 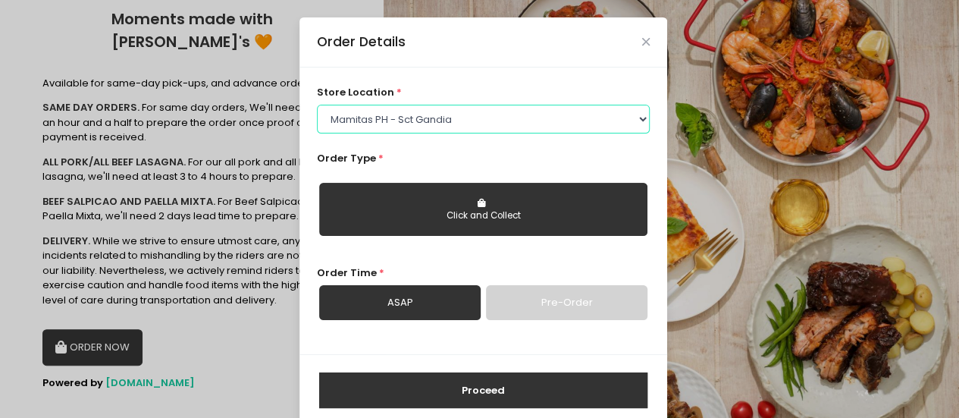 What do you see at coordinates (483, 391) in the screenshot?
I see `button: Proceed` at bounding box center [483, 391].